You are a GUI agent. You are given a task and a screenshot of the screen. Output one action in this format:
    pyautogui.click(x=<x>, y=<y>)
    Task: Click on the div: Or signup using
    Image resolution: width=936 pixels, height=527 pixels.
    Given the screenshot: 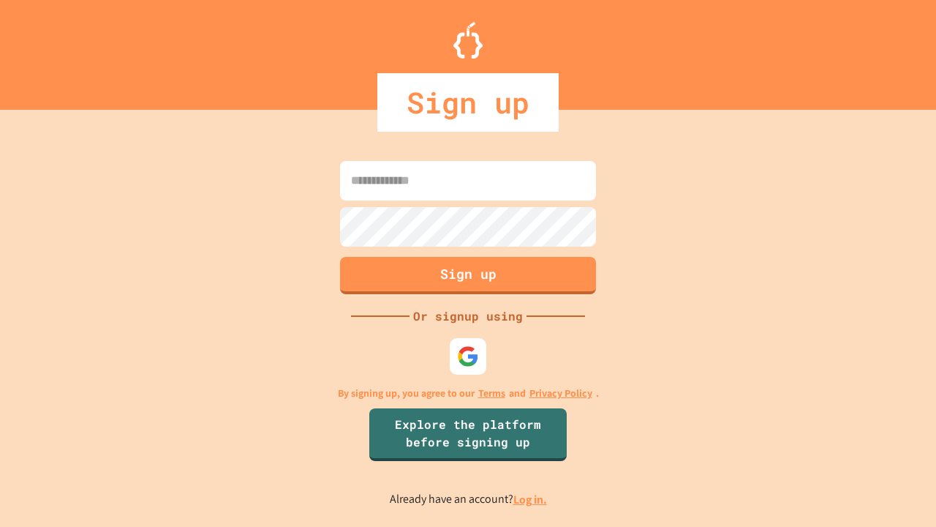 What is the action you would take?
    pyautogui.click(x=468, y=316)
    